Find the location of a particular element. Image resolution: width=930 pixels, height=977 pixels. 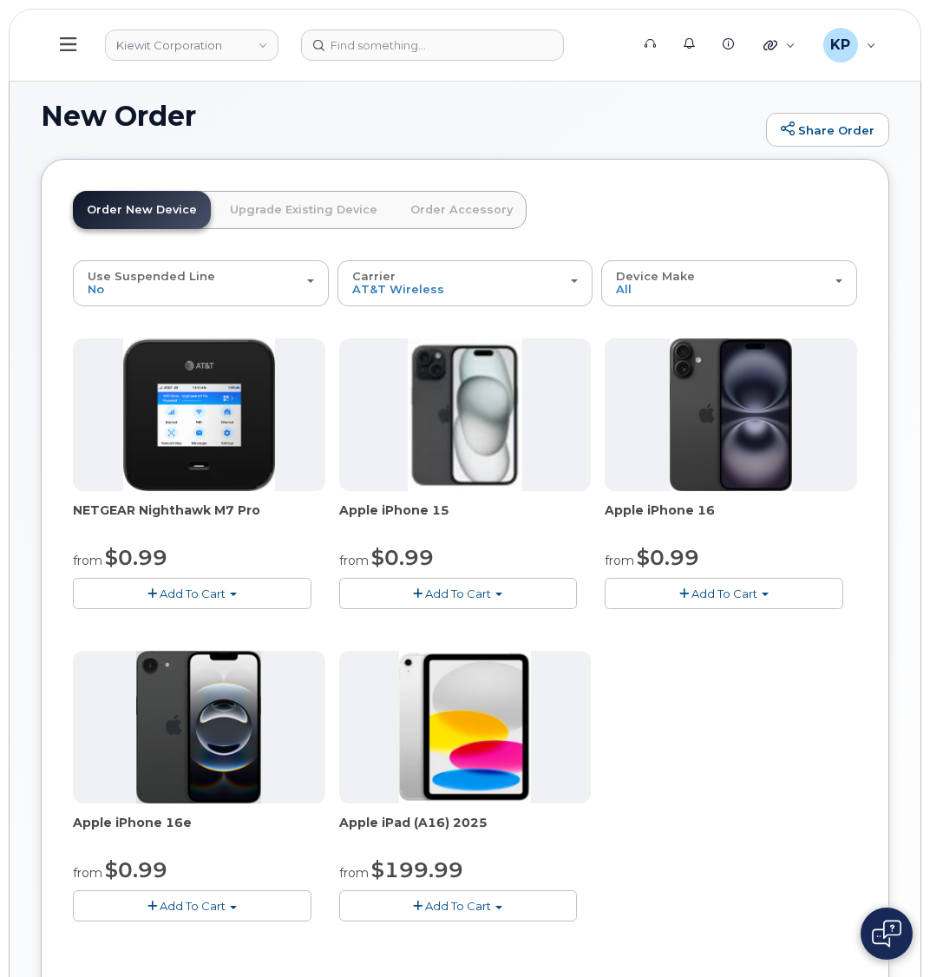

div: Apple iPhone 16 is located at coordinates (730, 519).